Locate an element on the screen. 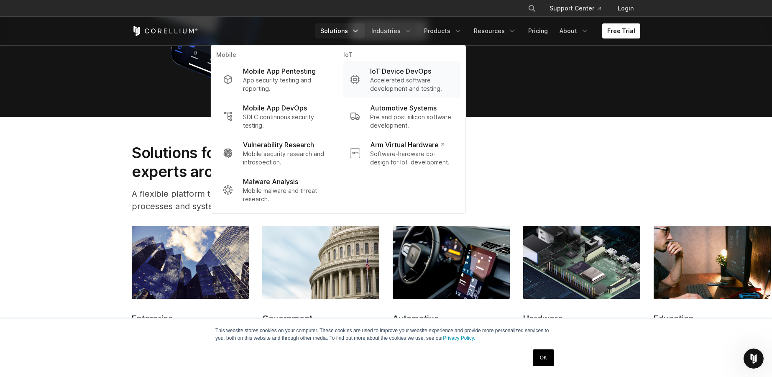 The height and width of the screenshot is (377, 772). a: IoT Device DevOps Accelerated software development and testing. is located at coordinates (402, 79).